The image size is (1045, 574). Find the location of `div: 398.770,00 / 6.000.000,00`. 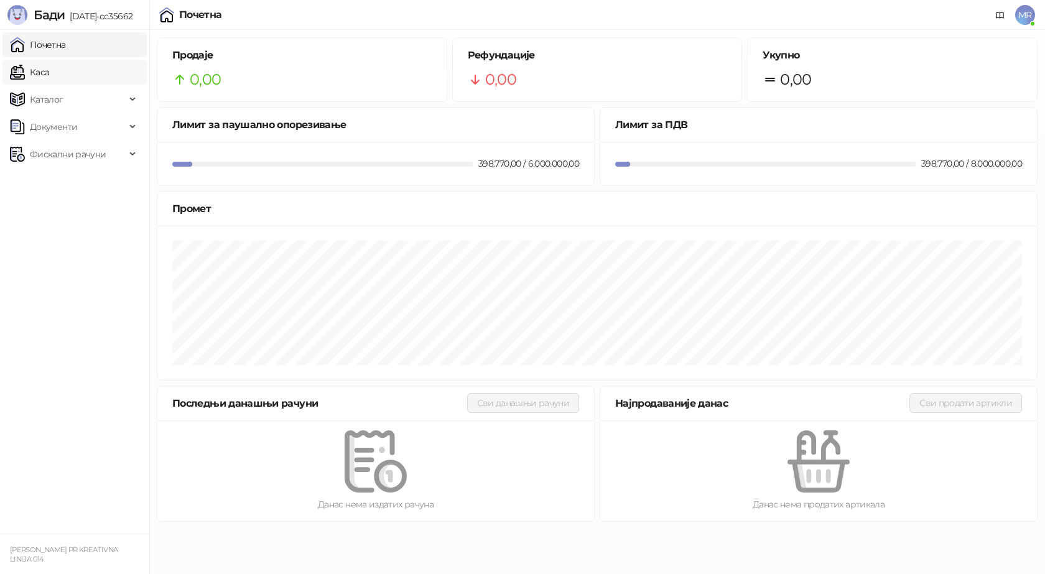

div: 398.770,00 / 6.000.000,00 is located at coordinates (529, 164).